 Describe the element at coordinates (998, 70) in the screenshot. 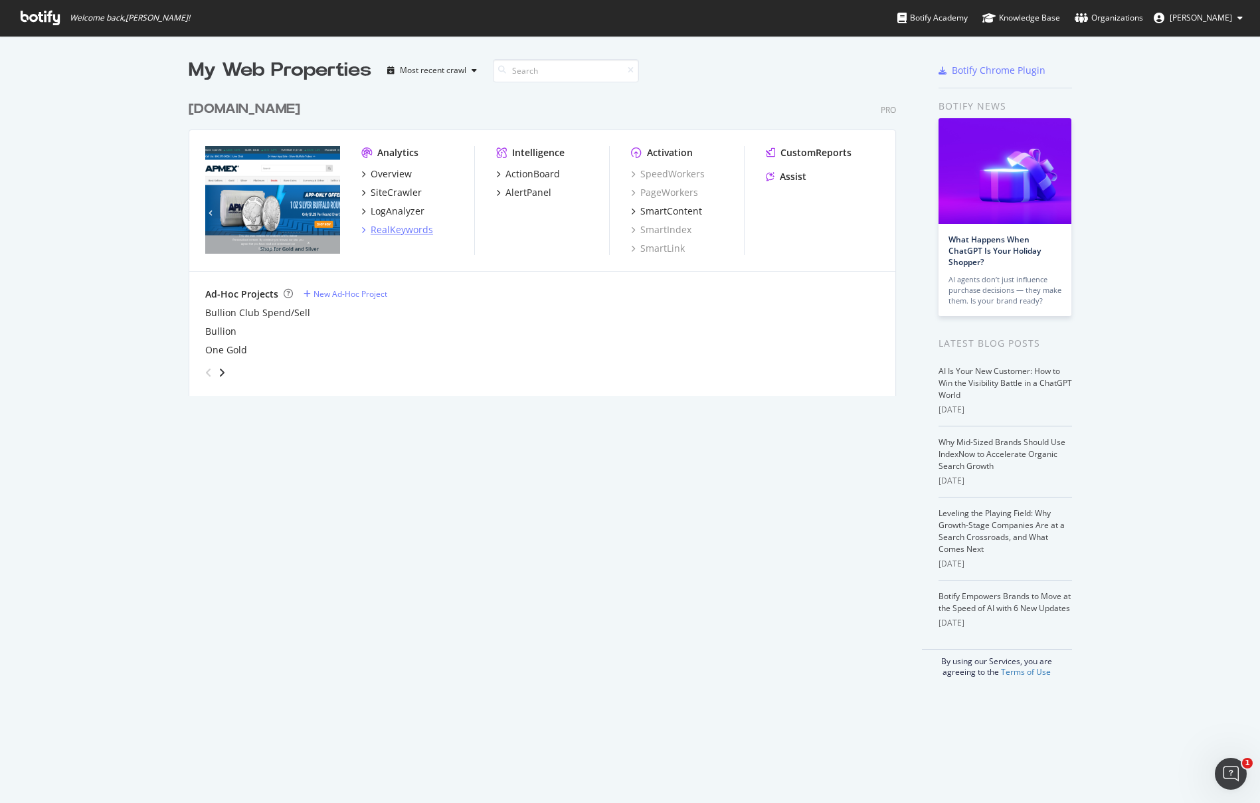

I see `div: Botify Chrome Plugin` at that location.